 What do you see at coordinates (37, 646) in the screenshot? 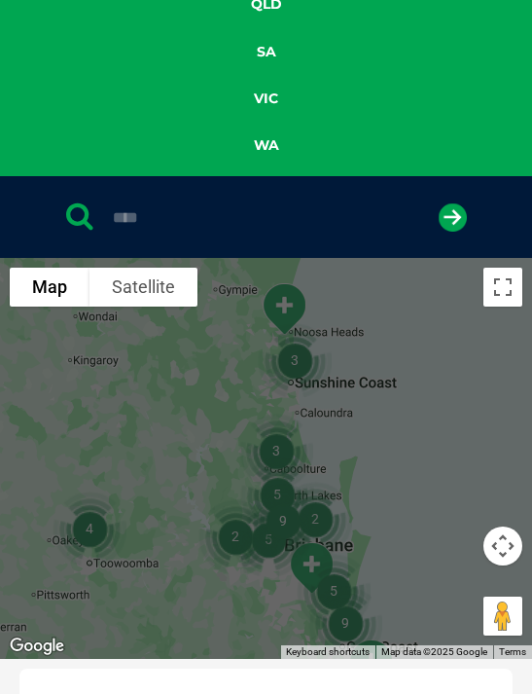
I see `a: Click to see this area on Google Maps` at bounding box center [37, 646].